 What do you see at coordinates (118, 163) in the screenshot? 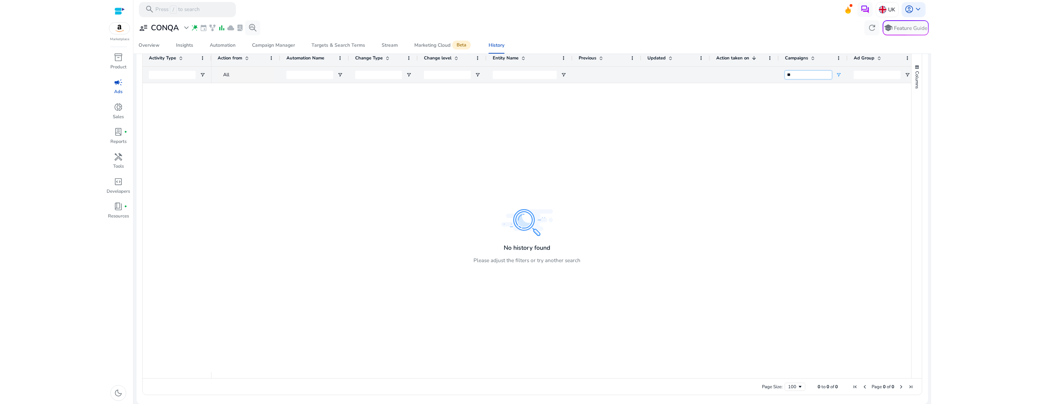
I see `a: handymanTools` at bounding box center [118, 163].